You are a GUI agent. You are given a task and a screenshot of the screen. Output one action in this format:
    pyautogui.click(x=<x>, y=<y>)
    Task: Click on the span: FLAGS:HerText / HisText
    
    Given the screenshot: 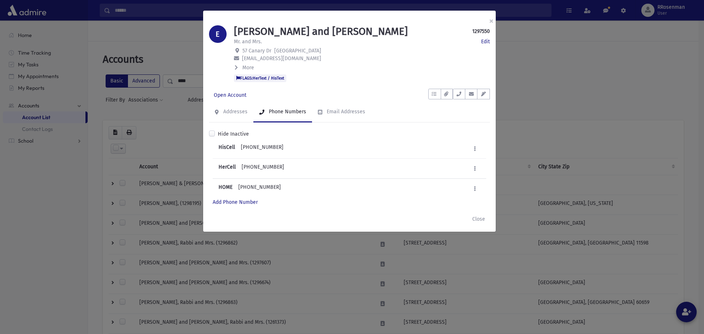 What is the action you would take?
    pyautogui.click(x=260, y=78)
    